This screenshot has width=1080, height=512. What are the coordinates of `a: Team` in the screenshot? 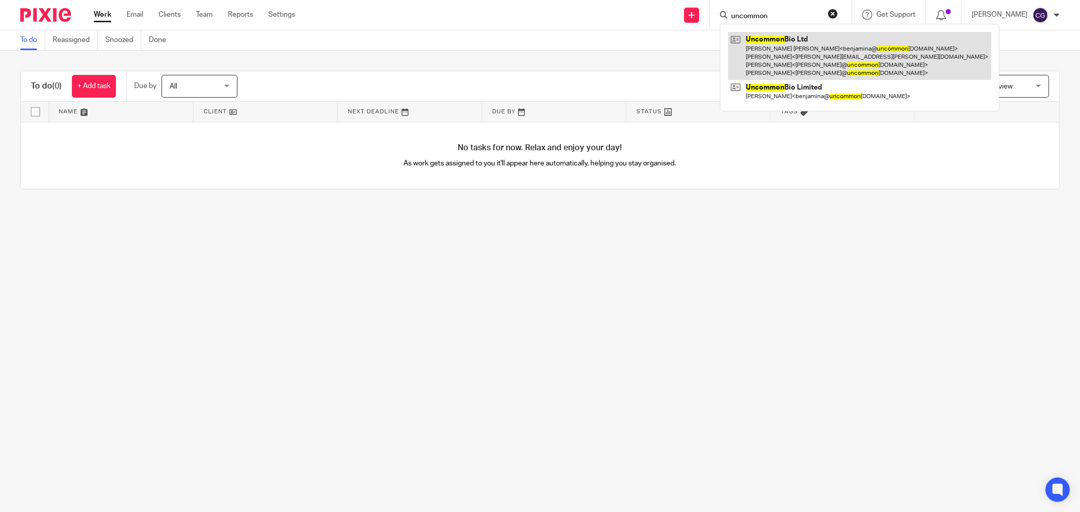 It's located at (204, 15).